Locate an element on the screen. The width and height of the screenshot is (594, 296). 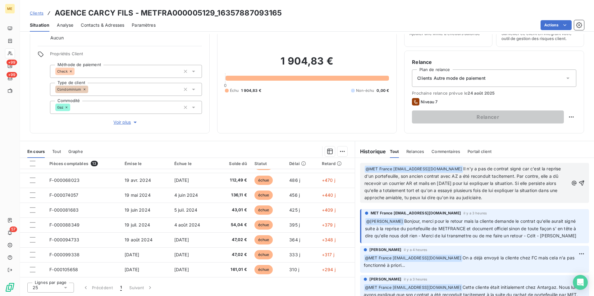
span: +317 j is located at coordinates (328, 255).